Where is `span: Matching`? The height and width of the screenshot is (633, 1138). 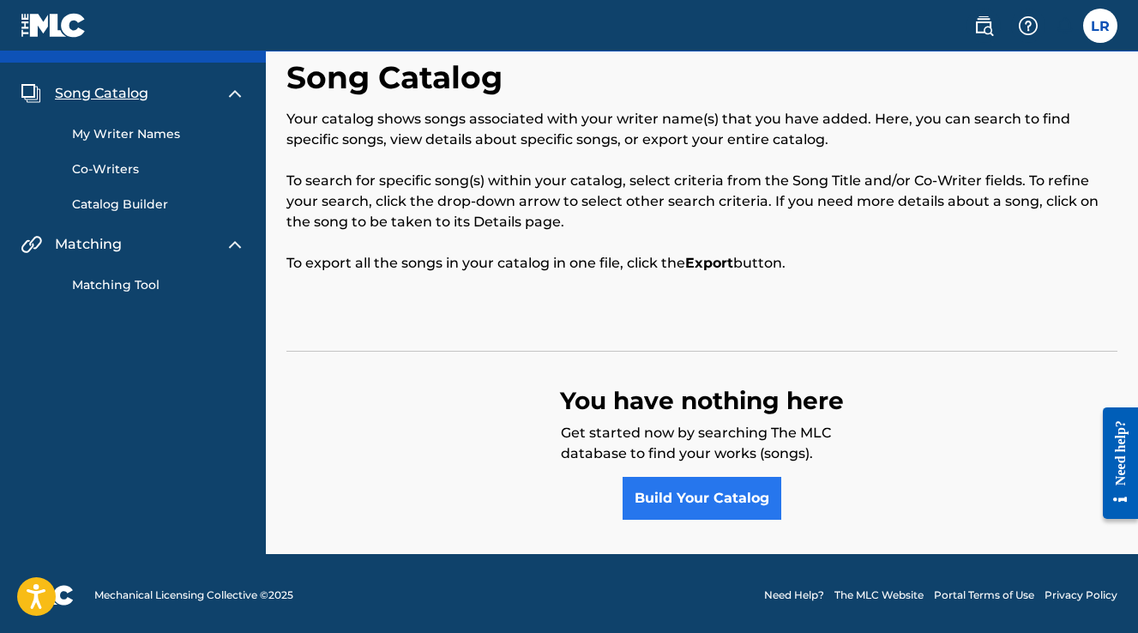
span: Matching is located at coordinates (88, 244).